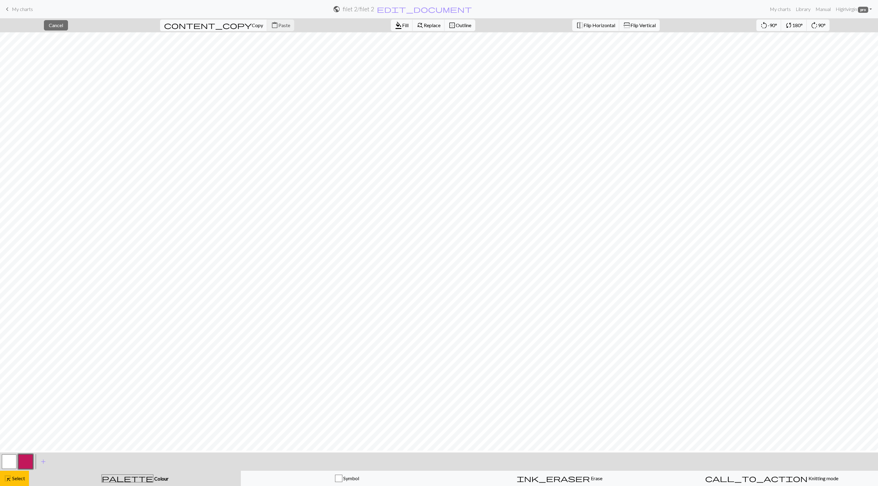 The height and width of the screenshot is (486, 878). What do you see at coordinates (553, 478) in the screenshot?
I see `span: ink_eraser` at bounding box center [553, 478].